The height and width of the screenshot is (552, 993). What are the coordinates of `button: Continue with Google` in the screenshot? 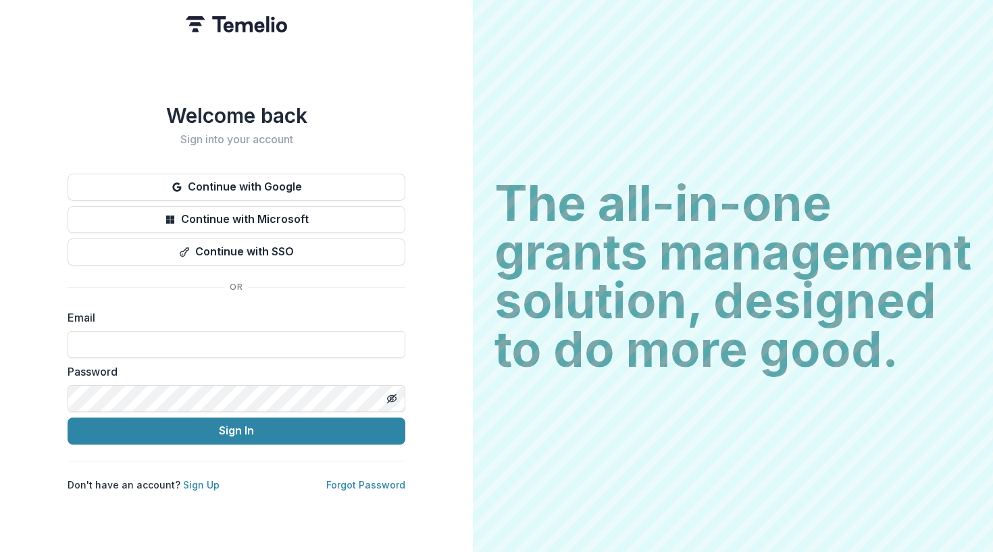 It's located at (237, 187).